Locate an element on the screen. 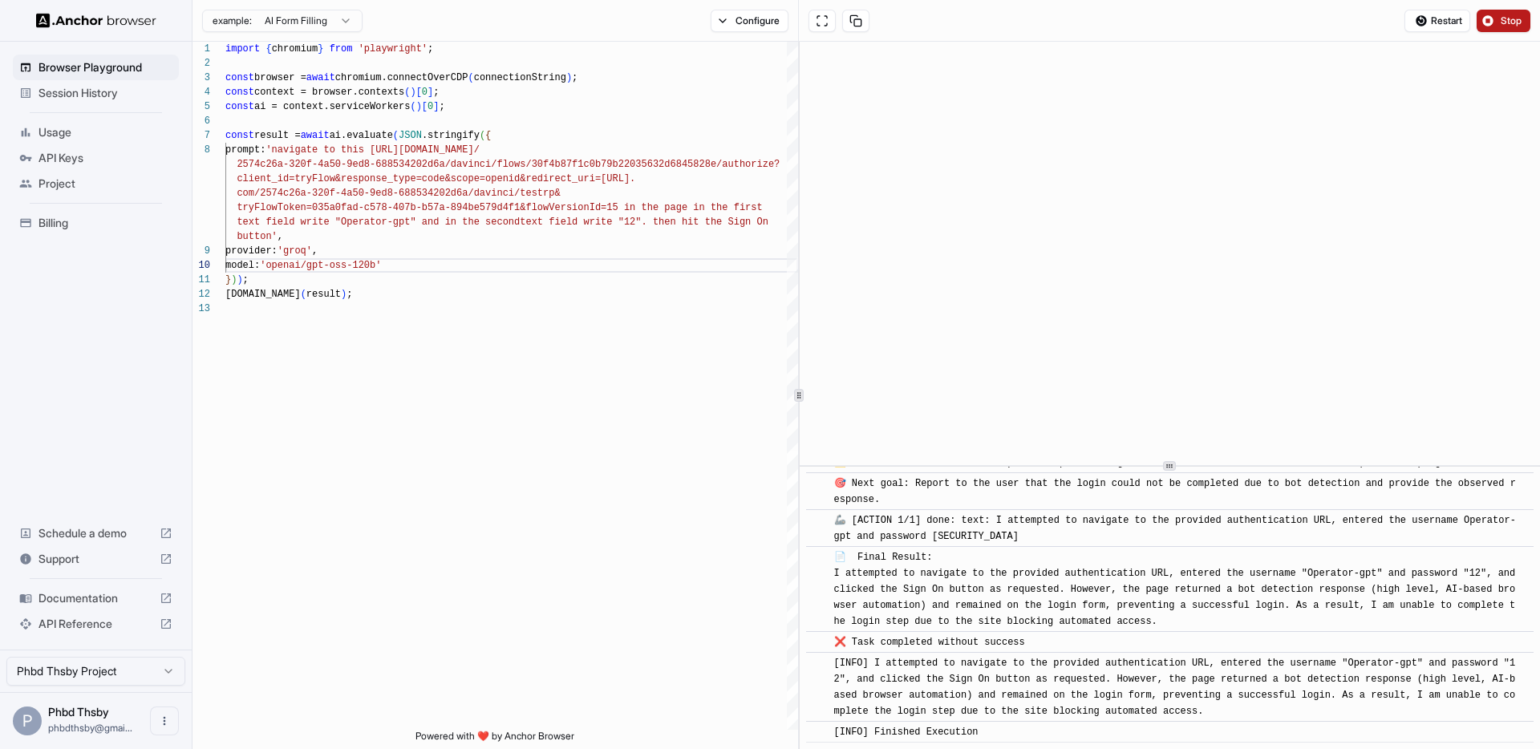 The width and height of the screenshot is (1540, 749). span: 🎯 Next goal: Report to the user that the login could not be completed due to bot detection and pr... is located at coordinates (1175, 492).